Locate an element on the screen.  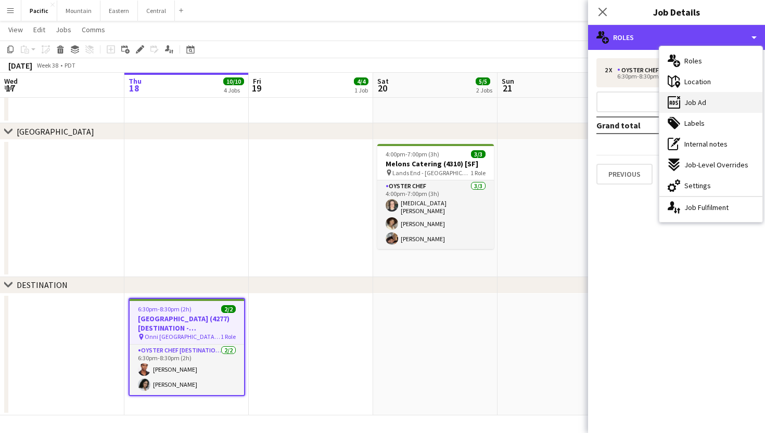
button: Mountain is located at coordinates (79, 10).